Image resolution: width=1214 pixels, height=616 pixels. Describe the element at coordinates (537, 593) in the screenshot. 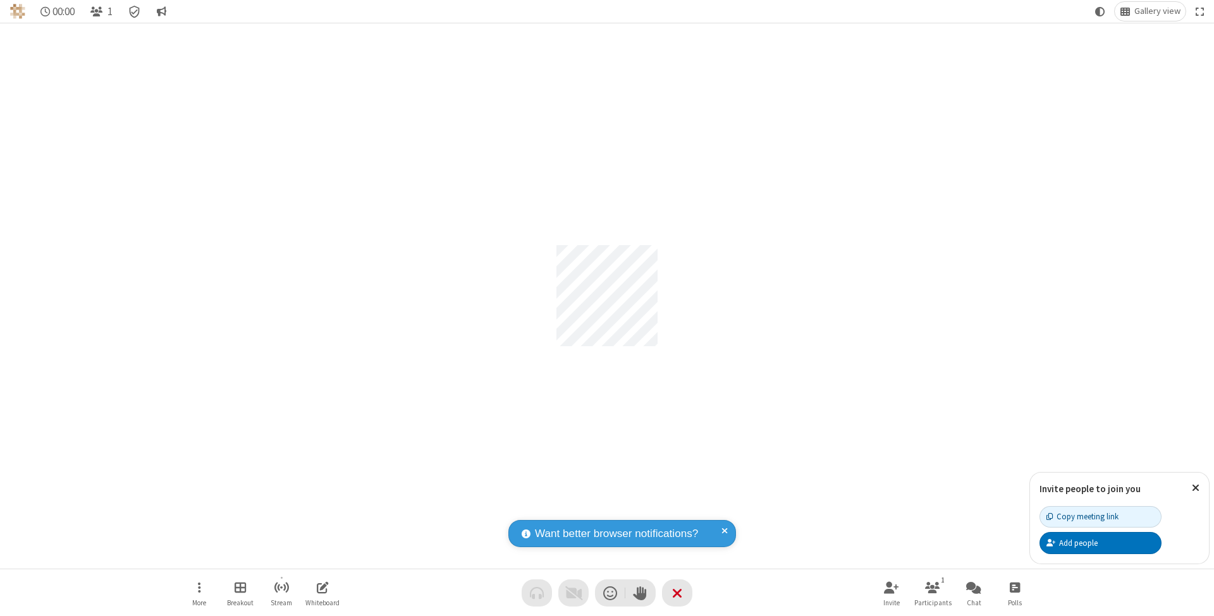

I see `button: Audio problem - check your Internet connection or call by phone` at that location.